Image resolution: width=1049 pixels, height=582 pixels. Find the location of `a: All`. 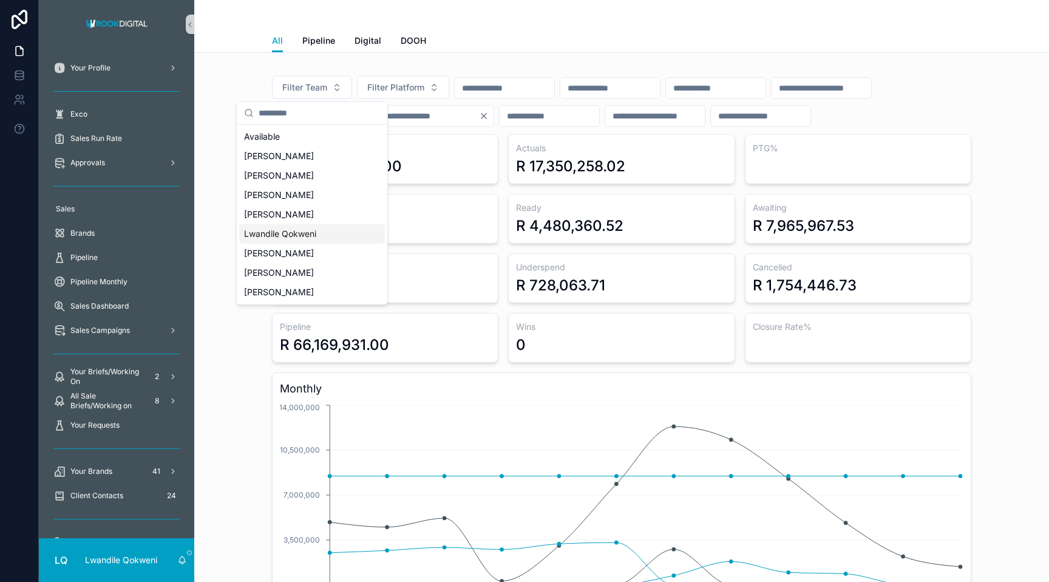

a: All is located at coordinates (277, 41).